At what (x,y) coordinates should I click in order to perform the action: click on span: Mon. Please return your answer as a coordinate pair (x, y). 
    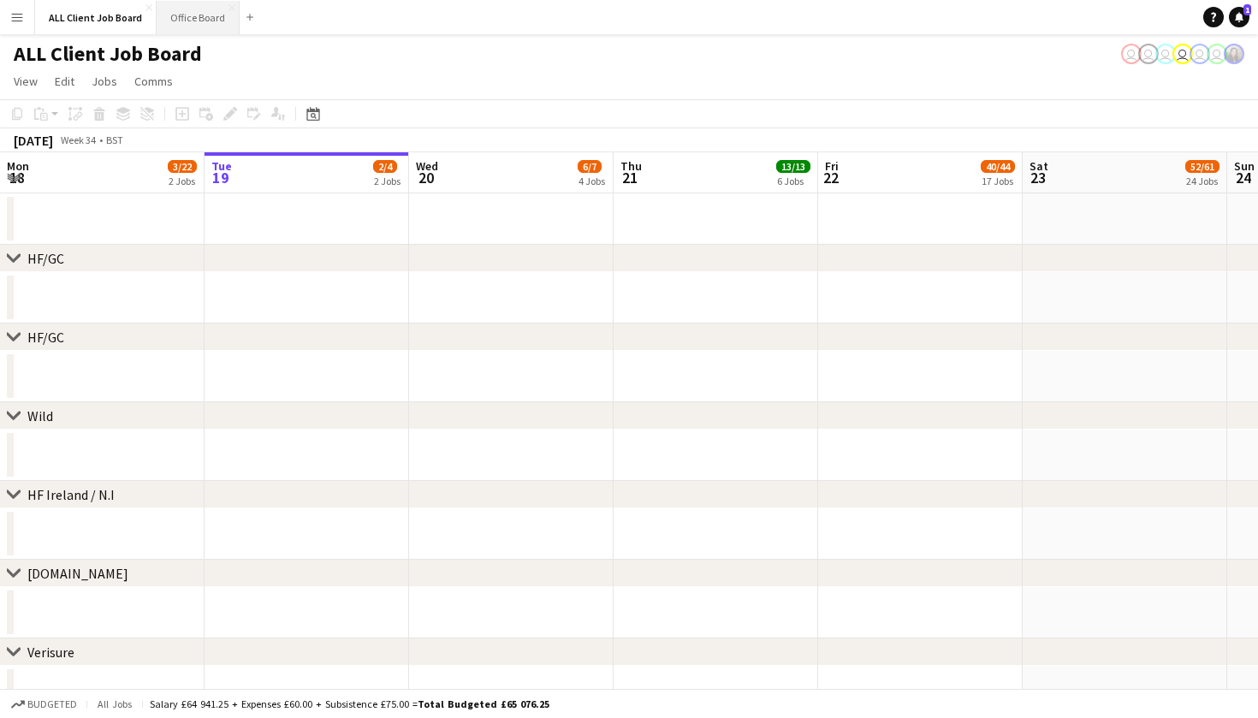
    Looking at the image, I should click on (18, 166).